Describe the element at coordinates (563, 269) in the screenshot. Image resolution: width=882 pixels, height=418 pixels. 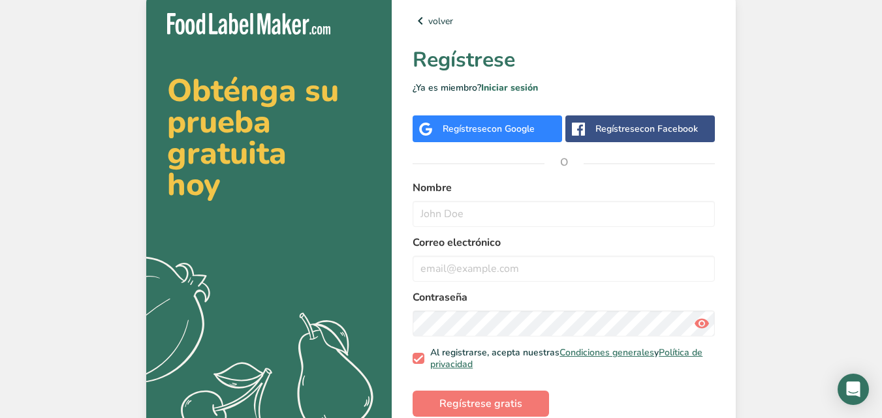
I see `input: email@example.com` at that location.